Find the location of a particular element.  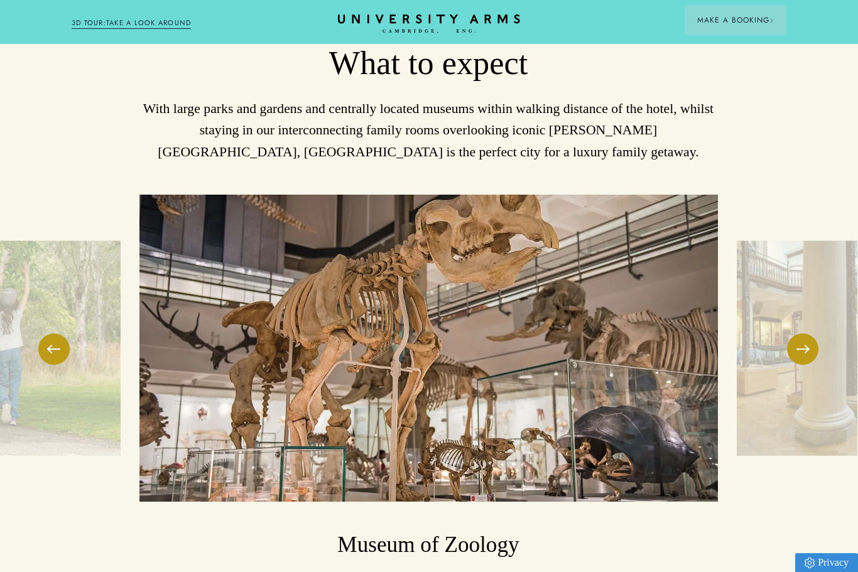

a: Home is located at coordinates (429, 24).